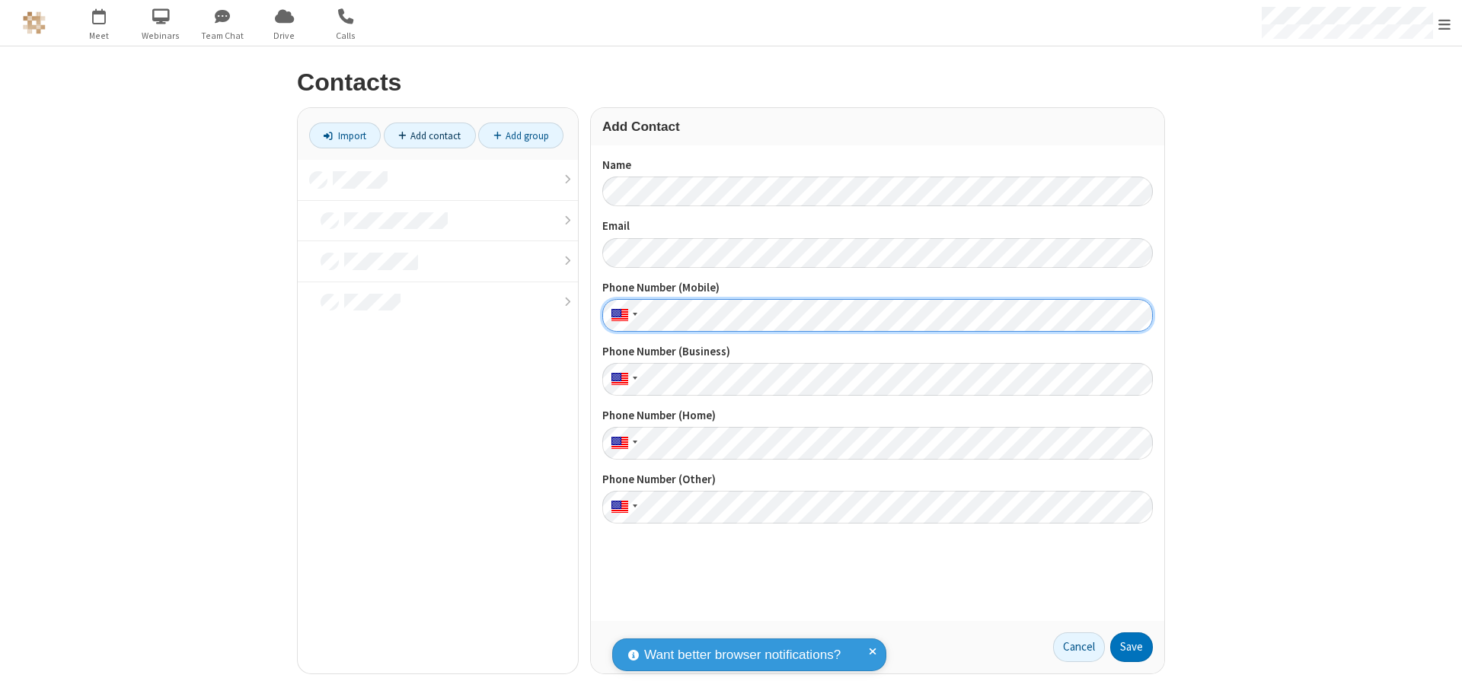  I want to click on span: Want better browser notifications?, so click(742, 655).